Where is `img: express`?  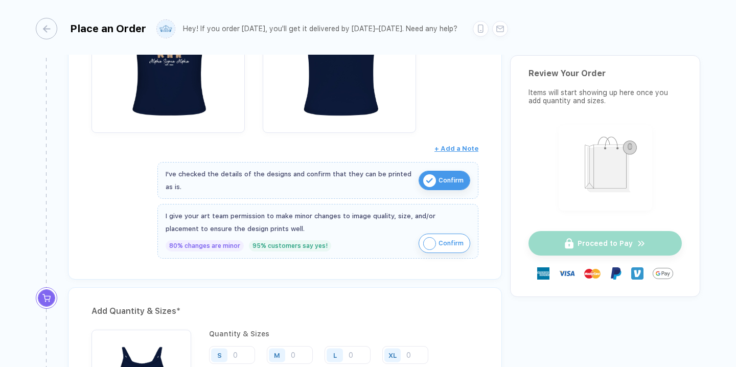
img: express is located at coordinates (543, 273).